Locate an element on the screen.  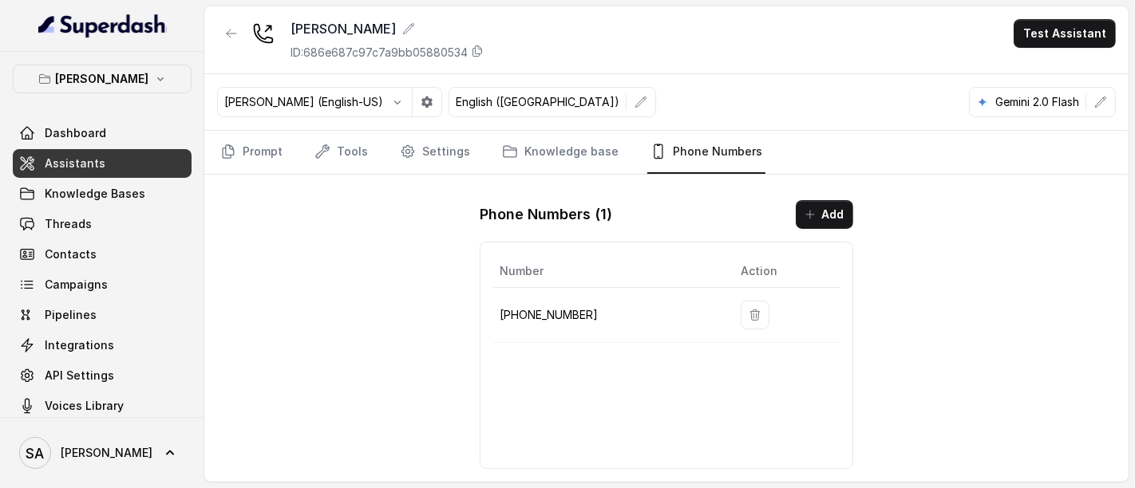
a: Integrations is located at coordinates (102, 345).